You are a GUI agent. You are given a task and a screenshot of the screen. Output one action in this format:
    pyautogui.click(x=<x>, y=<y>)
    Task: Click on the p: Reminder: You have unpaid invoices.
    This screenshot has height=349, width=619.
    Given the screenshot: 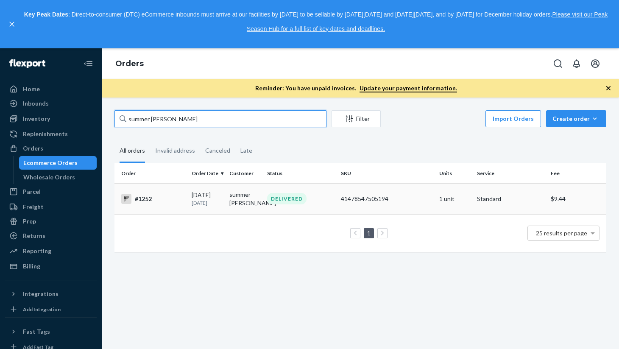 What is the action you would take?
    pyautogui.click(x=356, y=88)
    